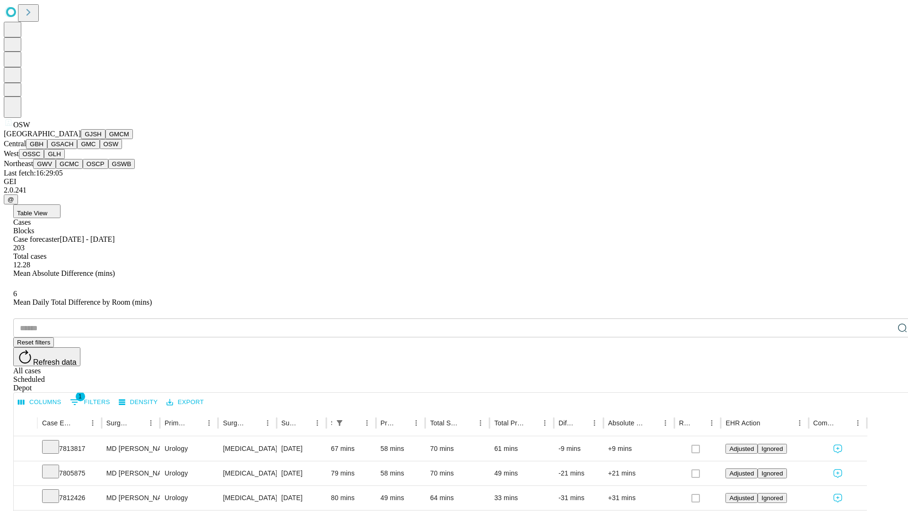 The height and width of the screenshot is (511, 908). I want to click on div: 80 mins, so click(351, 497).